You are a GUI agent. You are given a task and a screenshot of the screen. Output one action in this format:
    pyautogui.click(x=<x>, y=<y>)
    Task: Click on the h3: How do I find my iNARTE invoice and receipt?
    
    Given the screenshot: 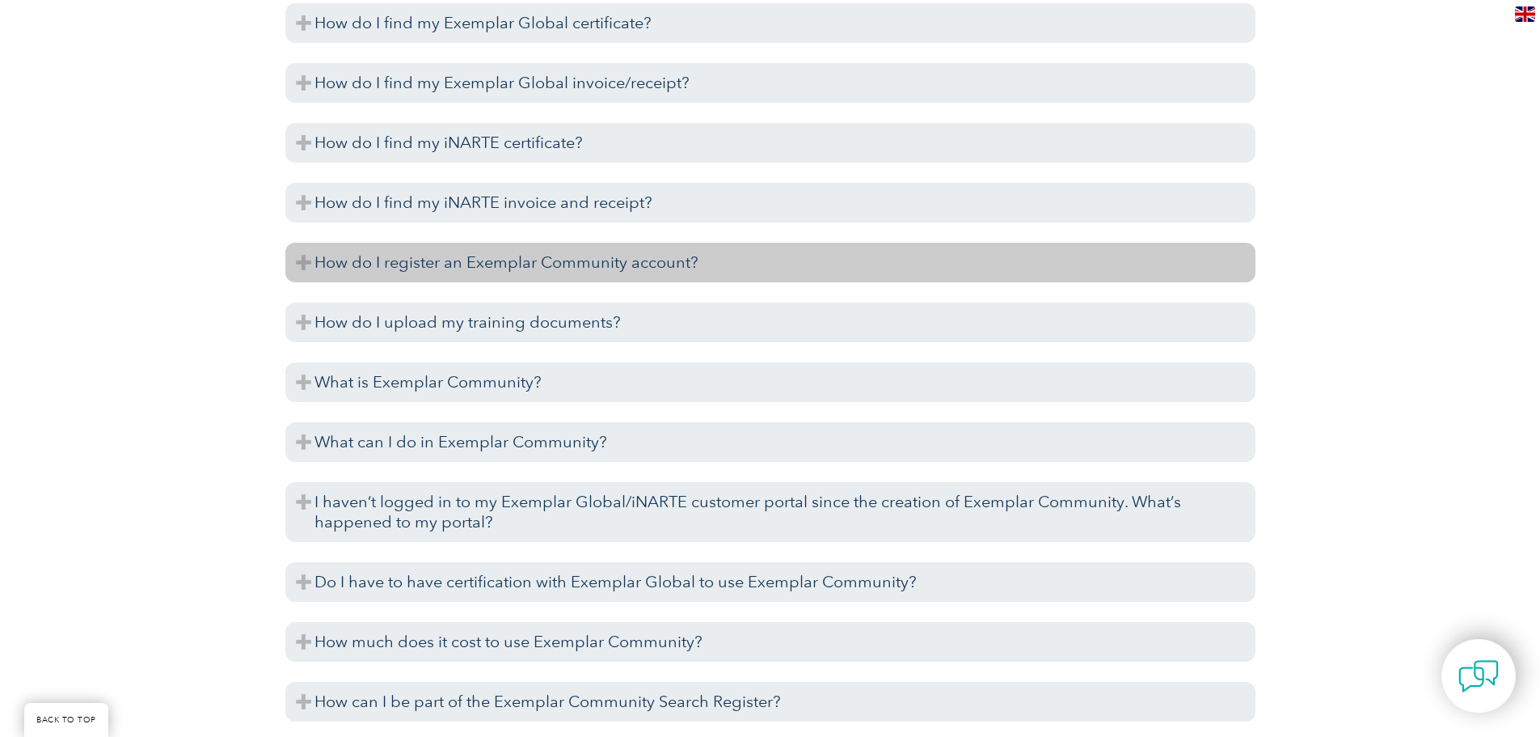 What is the action you would take?
    pyautogui.click(x=770, y=202)
    